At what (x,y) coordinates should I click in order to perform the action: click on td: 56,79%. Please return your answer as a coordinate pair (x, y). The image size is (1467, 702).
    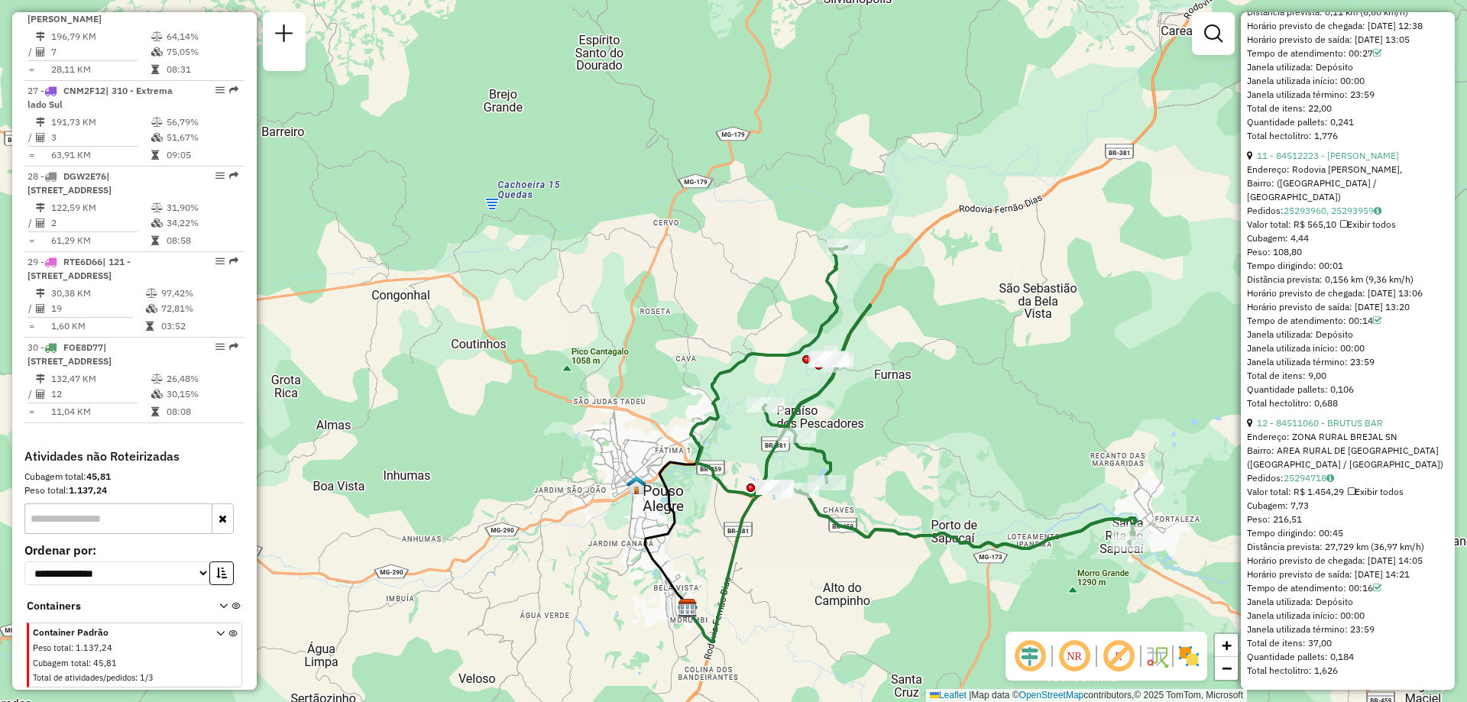
    Looking at the image, I should click on (202, 122).